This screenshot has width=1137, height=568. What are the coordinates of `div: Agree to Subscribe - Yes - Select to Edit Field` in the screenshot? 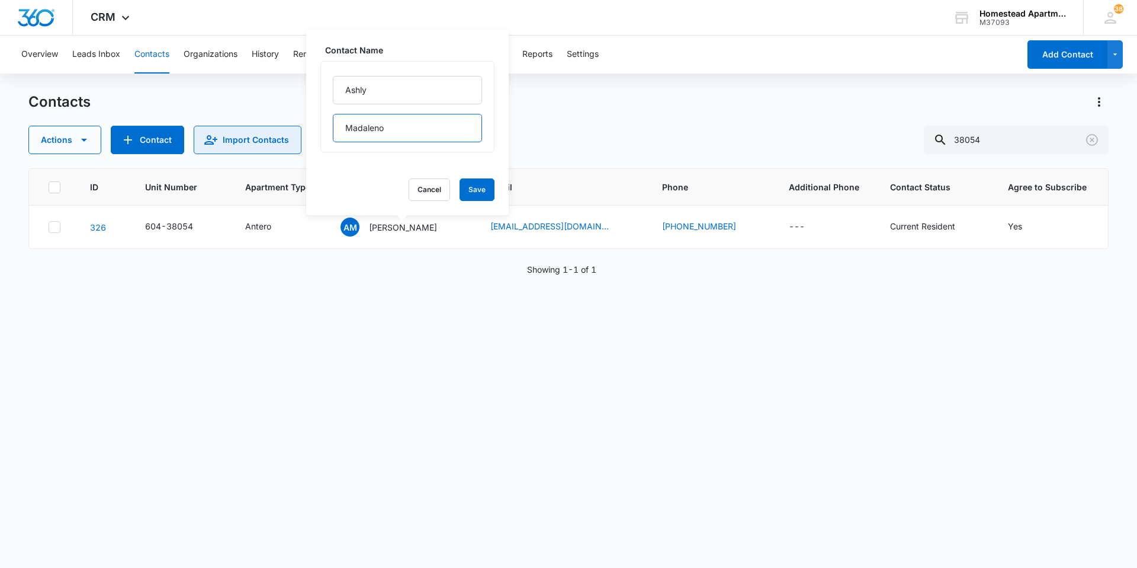 It's located at (1026, 227).